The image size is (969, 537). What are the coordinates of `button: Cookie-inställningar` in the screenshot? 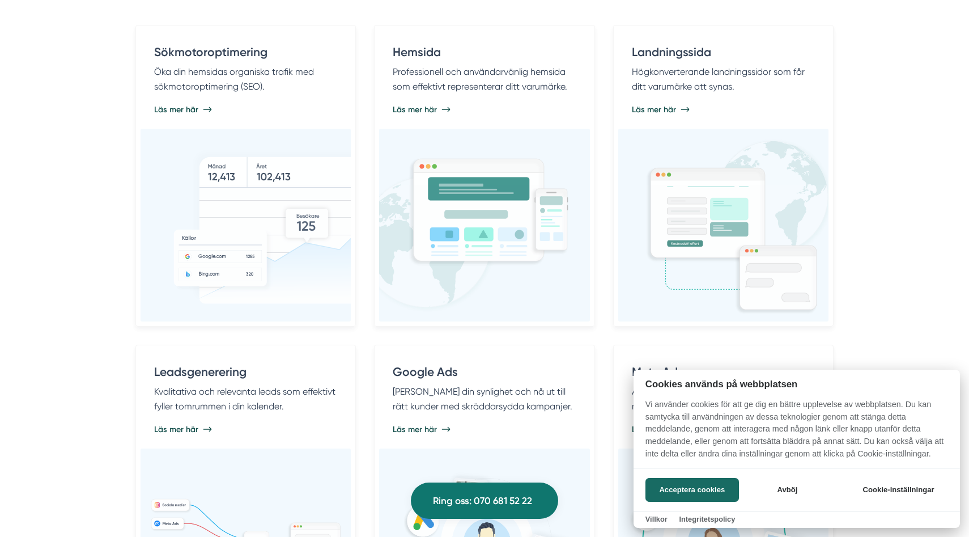 It's located at (898, 490).